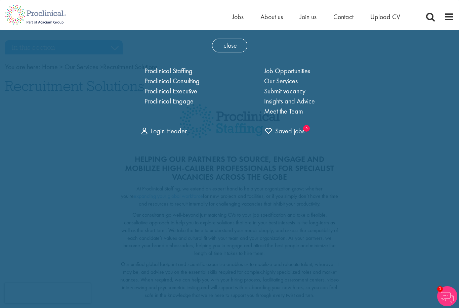 This screenshot has height=308, width=459. I want to click on a: Insights and Advice, so click(289, 101).